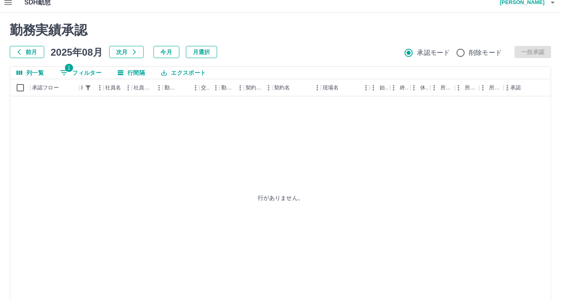 This screenshot has width=561, height=299. I want to click on button: 次月, so click(126, 52).